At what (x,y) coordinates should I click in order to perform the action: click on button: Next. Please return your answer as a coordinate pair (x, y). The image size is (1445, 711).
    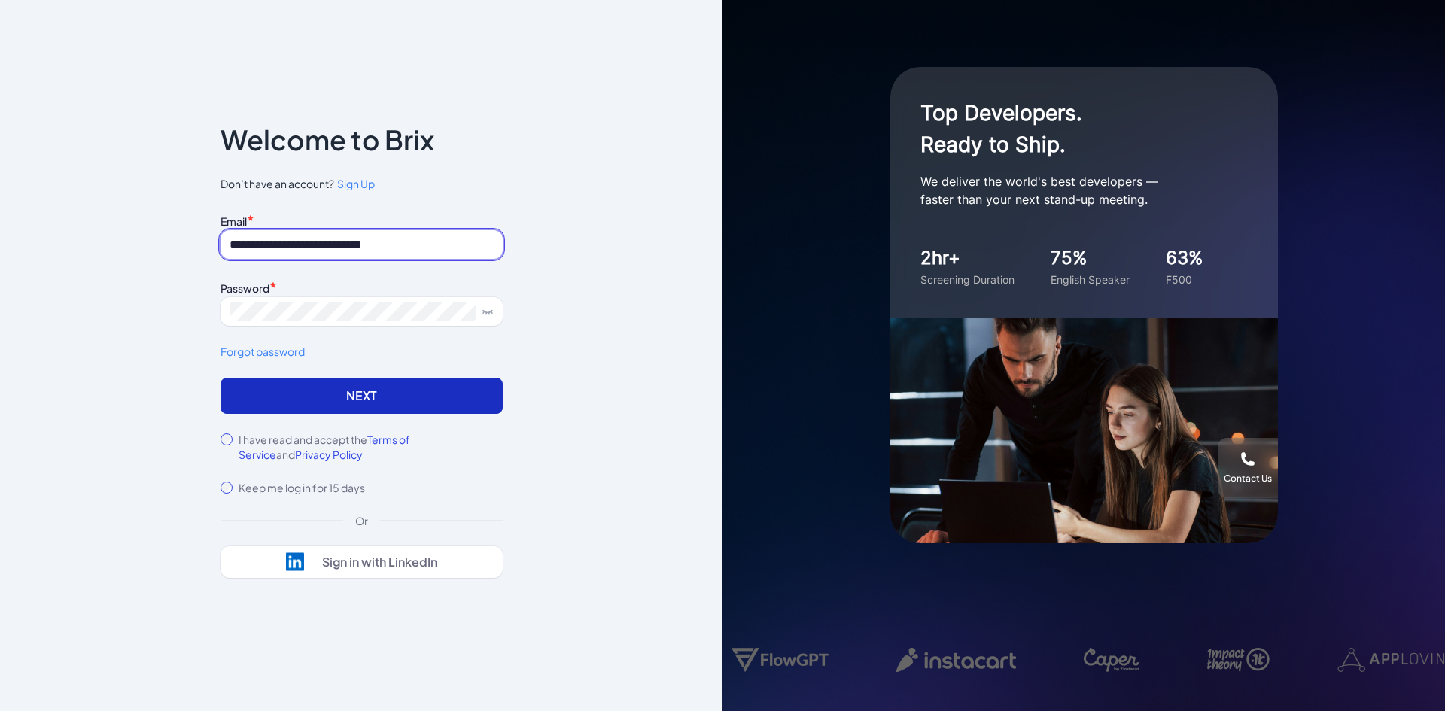
    Looking at the image, I should click on (361, 396).